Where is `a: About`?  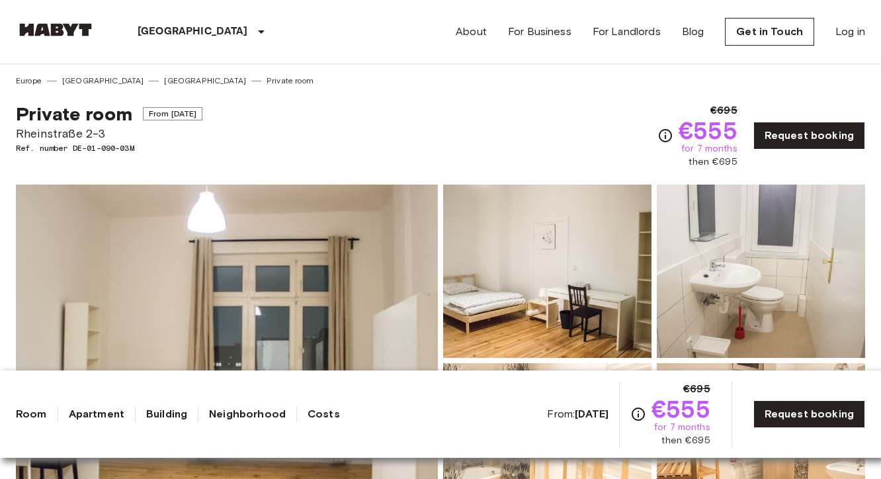
a: About is located at coordinates (471, 32).